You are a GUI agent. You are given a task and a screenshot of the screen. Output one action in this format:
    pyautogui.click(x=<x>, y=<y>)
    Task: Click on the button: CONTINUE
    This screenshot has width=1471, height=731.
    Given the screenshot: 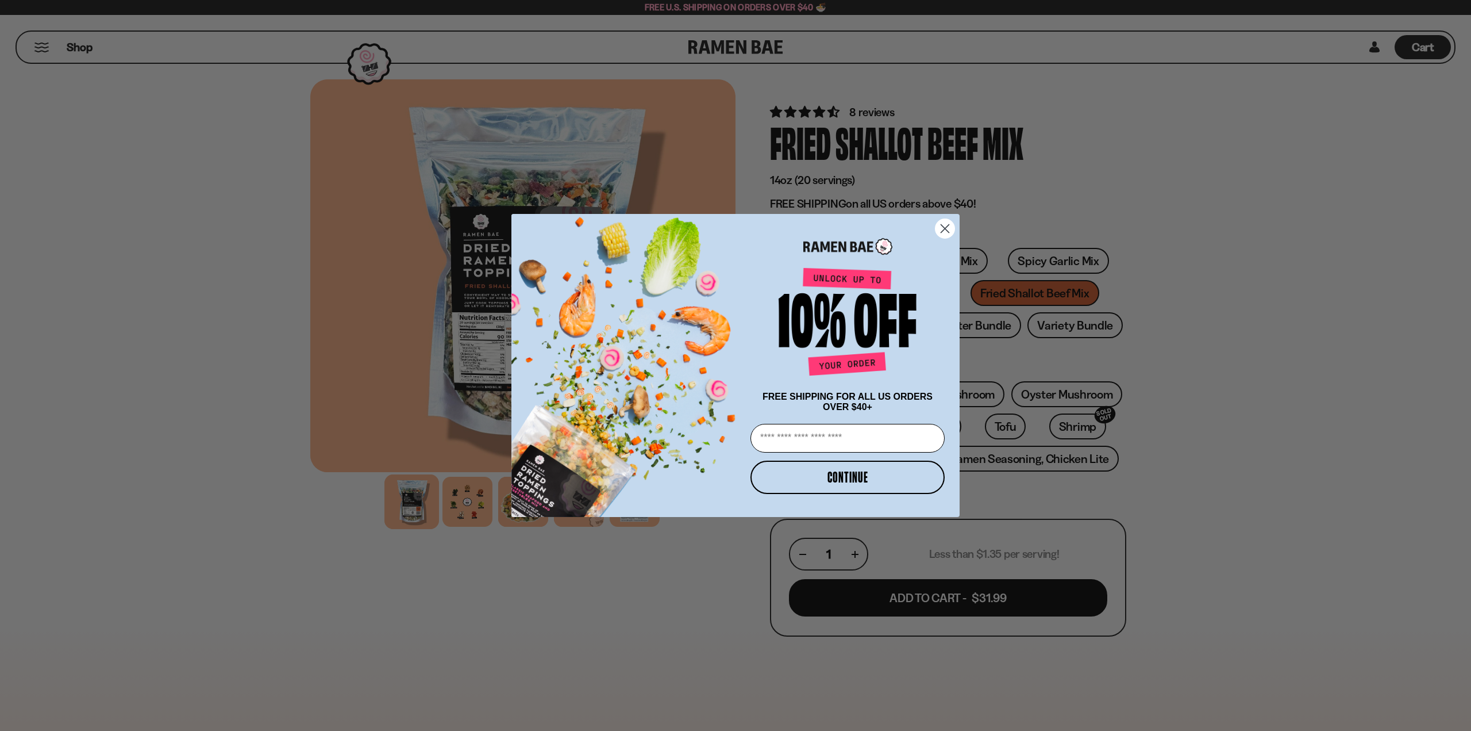 What is the action you would take?
    pyautogui.click(x=848, y=477)
    